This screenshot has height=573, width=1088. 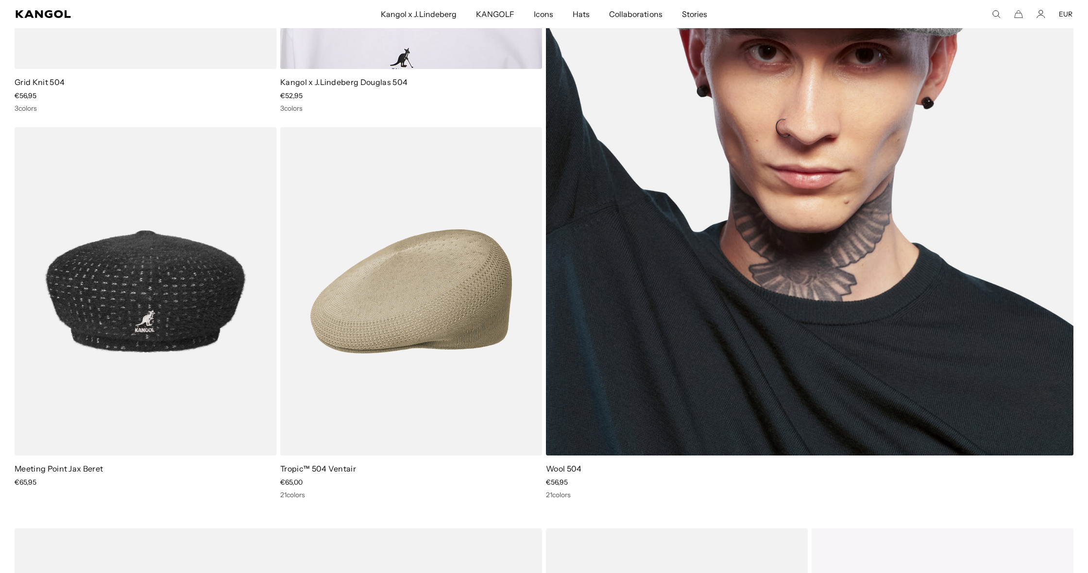 I want to click on summary: Search here, so click(x=996, y=14).